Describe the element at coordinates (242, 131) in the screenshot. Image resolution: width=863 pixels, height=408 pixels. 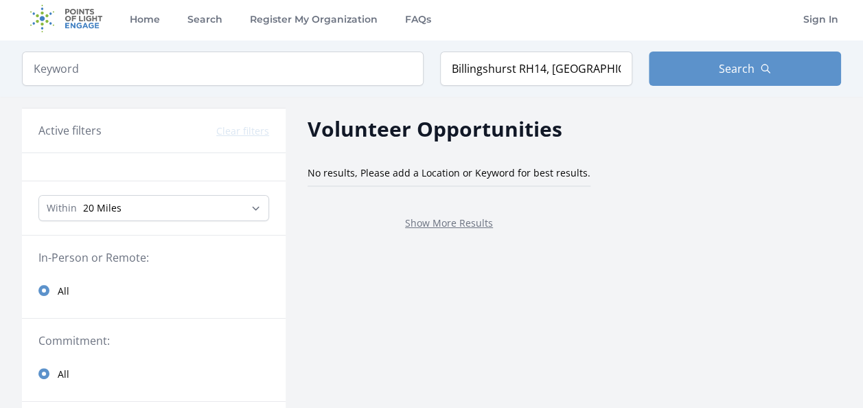
I see `button: Clear filters` at that location.